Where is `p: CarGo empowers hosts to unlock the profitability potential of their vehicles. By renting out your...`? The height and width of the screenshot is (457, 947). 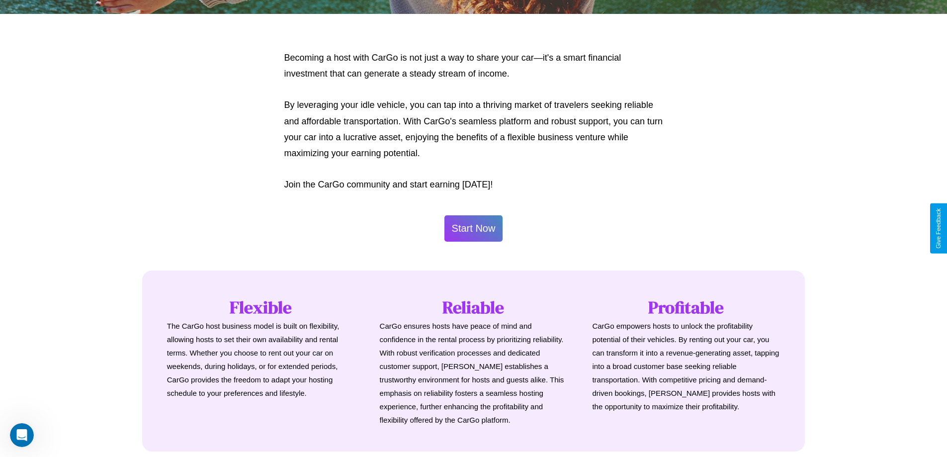 p: CarGo empowers hosts to unlock the profitability potential of their vehicles. By renting out your... is located at coordinates (686, 366).